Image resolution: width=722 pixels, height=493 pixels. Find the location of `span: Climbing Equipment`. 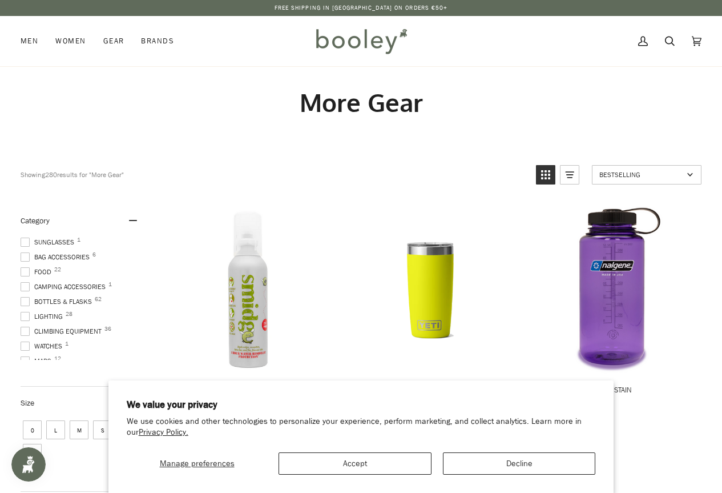

span: Climbing Equipment is located at coordinates (63, 331).